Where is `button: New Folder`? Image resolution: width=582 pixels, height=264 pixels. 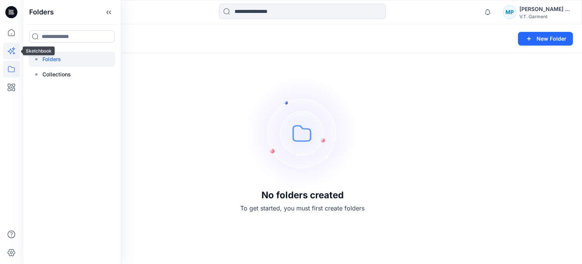 button: New Folder is located at coordinates (546, 39).